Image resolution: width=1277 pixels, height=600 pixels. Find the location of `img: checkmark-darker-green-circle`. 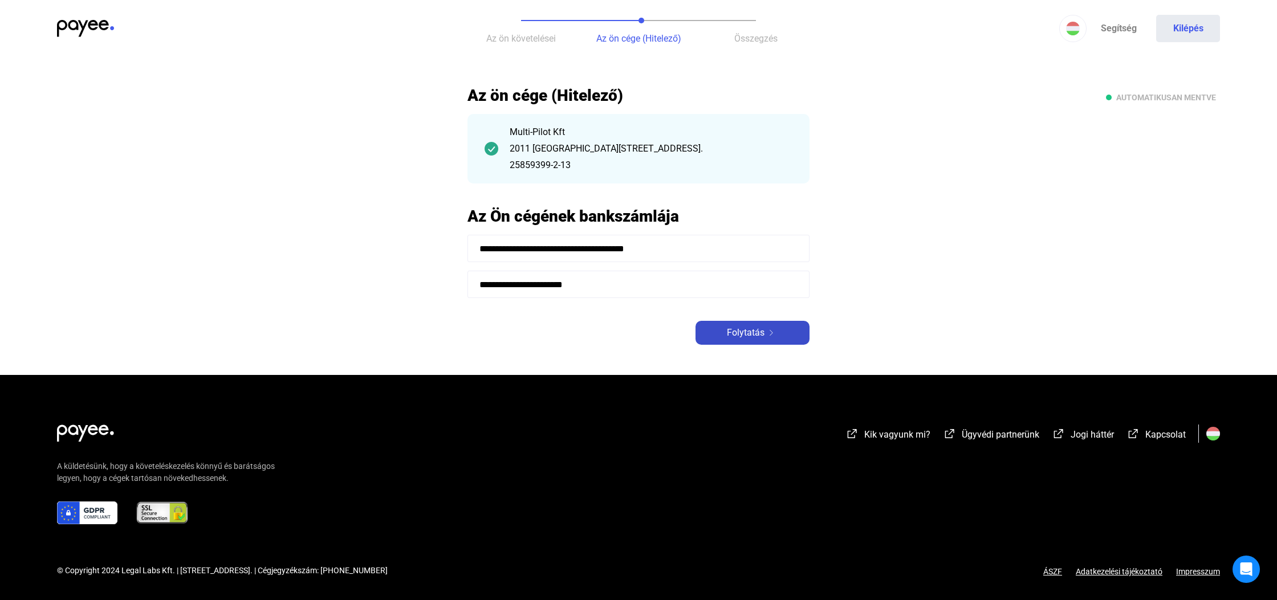

img: checkmark-darker-green-circle is located at coordinates (491, 149).